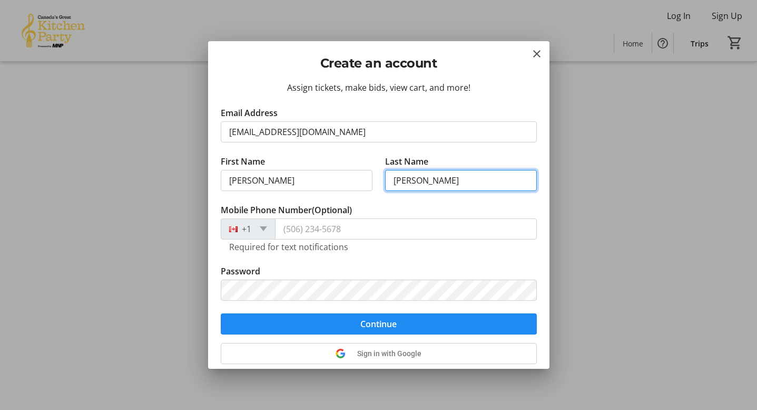 The height and width of the screenshot is (410, 757). Describe the element at coordinates (289, 247) in the screenshot. I see `tr-hint: Required for text notifications` at that location.